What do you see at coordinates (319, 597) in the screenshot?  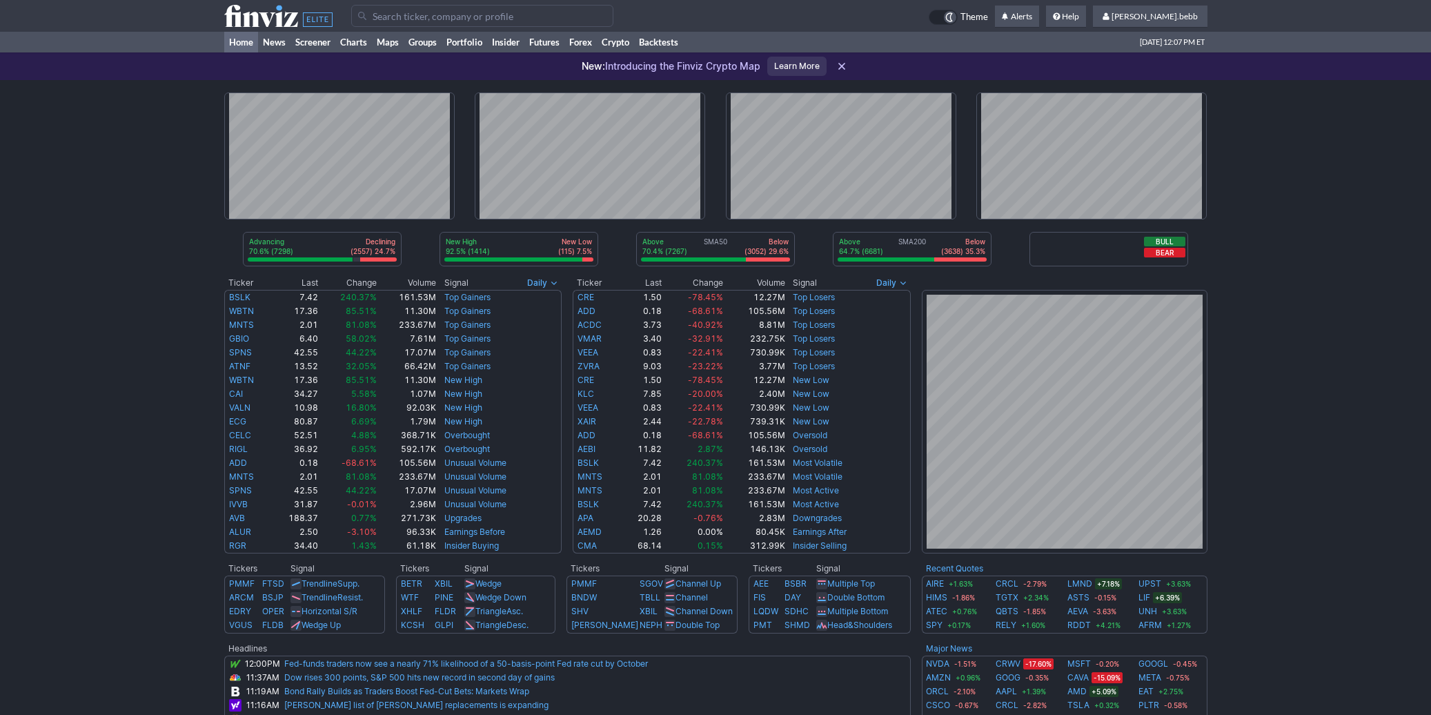 I see `span: Trendline` at bounding box center [319, 597].